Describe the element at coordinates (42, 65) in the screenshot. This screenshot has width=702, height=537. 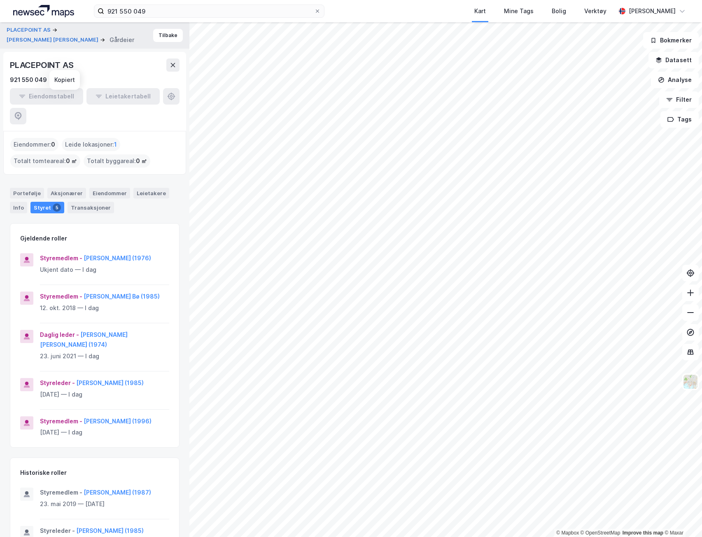
I see `div: PLACEPOINT AS` at that location.